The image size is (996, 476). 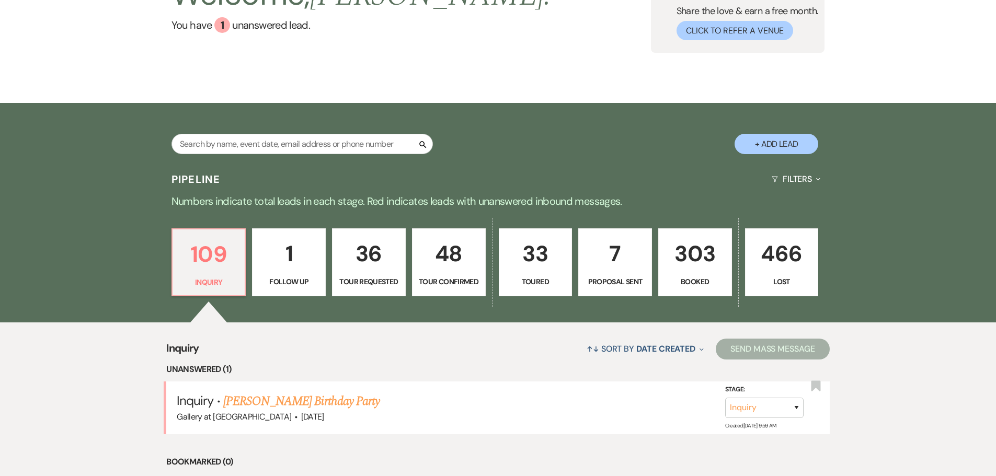 I want to click on p: Numbers indicate total leads in each stage. Red indicates leads with unanswered inbound messages., so click(x=498, y=201).